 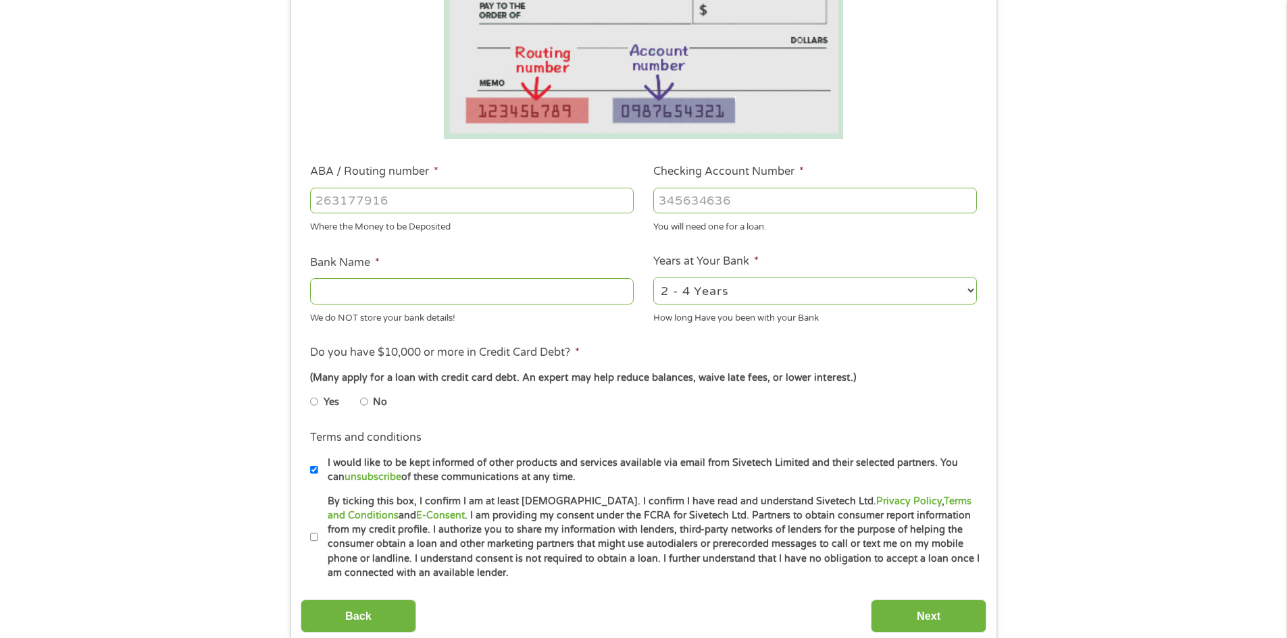 What do you see at coordinates (472, 201) in the screenshot?
I see `input: 263177916` at bounding box center [472, 201].